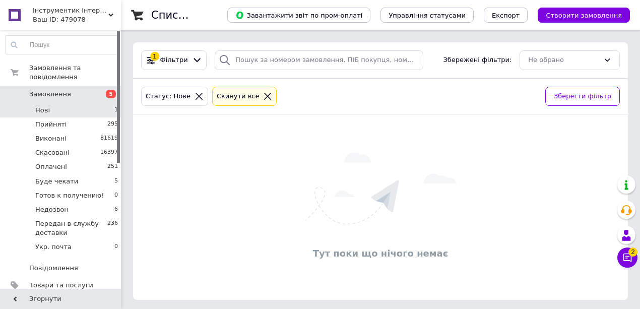  Describe the element at coordinates (627, 257) in the screenshot. I see `button: Чат з покупцем2` at that location.